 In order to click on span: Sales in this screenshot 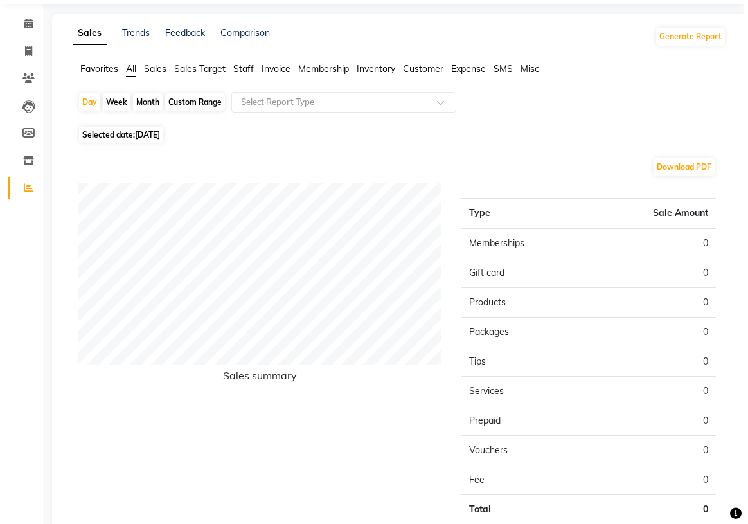, I will do `click(150, 69)`.